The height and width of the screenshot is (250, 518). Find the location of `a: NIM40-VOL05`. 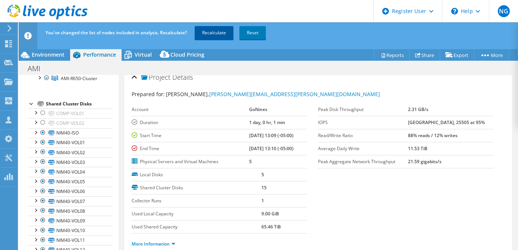

a: NIM40-VOL05 is located at coordinates (70, 182).